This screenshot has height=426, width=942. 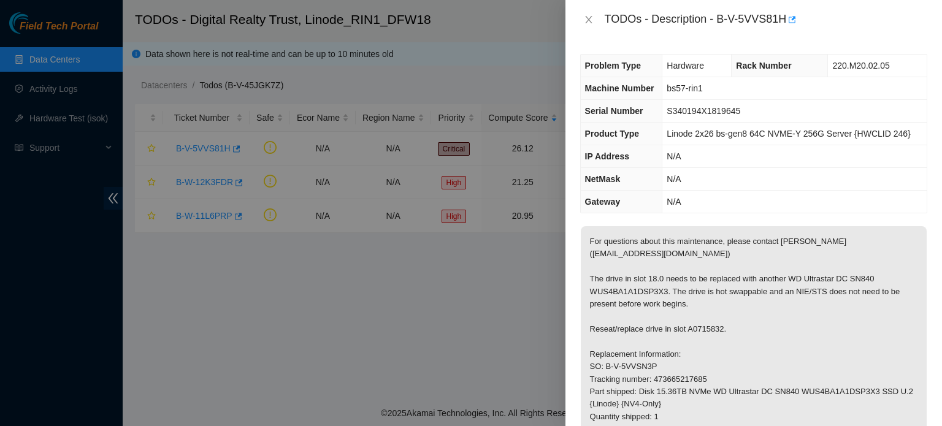 I want to click on span: Product Type, so click(x=612, y=134).